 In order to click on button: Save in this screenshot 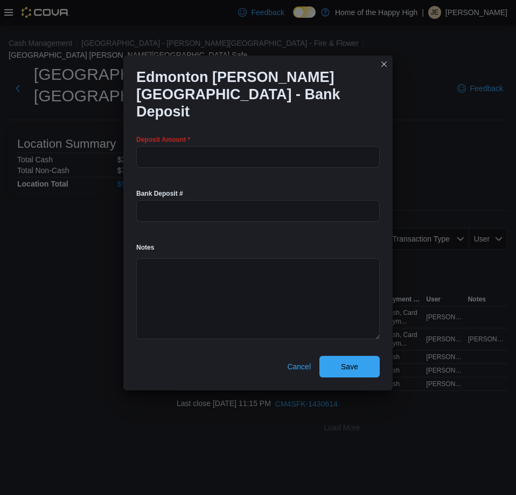, I will do `click(350, 366)`.